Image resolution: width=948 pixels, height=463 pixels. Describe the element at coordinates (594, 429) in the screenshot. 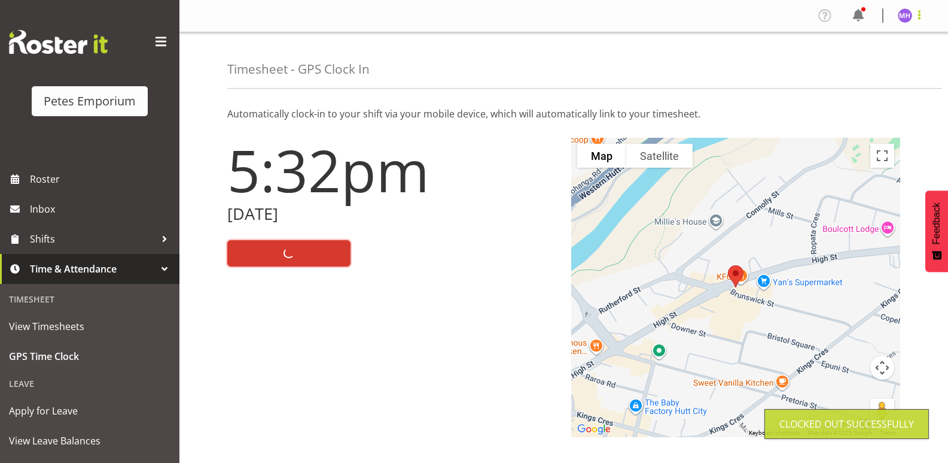

I see `a: Open this area in Google Maps (opens a new window)` at that location.